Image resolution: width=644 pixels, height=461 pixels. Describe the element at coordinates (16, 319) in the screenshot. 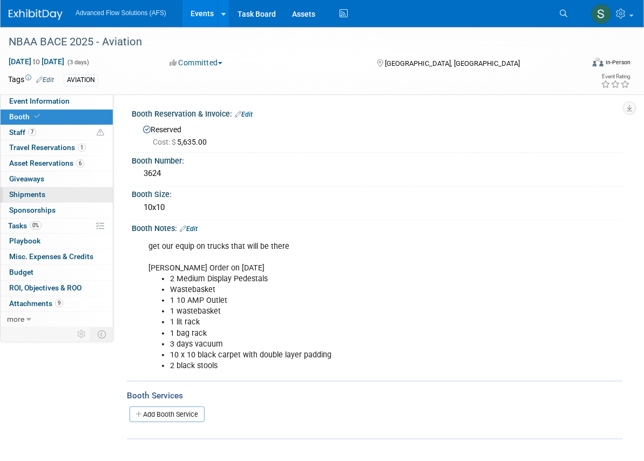

I see `span: more` at that location.